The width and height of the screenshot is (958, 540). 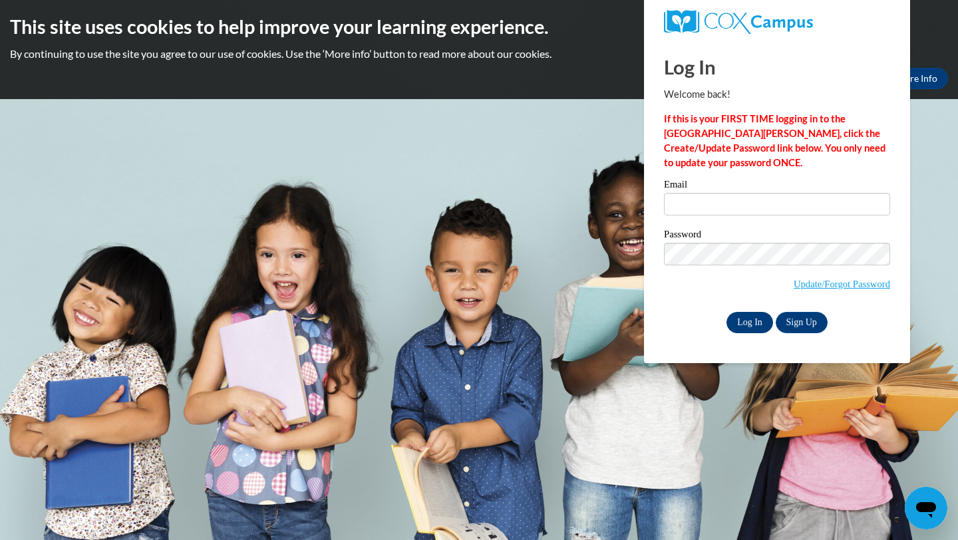 I want to click on h2: This site uses cookies to help improve your learning experience., so click(x=479, y=27).